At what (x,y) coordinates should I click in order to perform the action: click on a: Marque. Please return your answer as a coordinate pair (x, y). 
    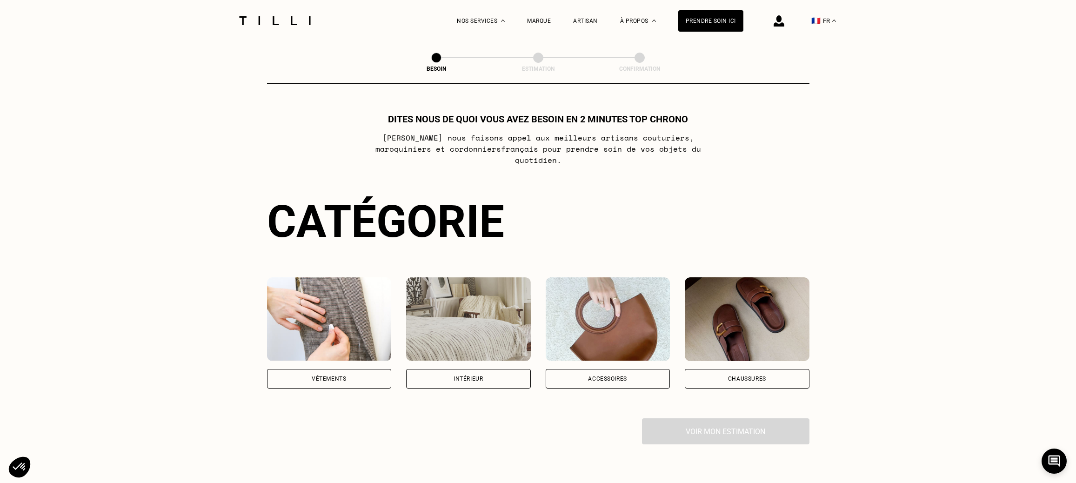
    Looking at the image, I should click on (539, 21).